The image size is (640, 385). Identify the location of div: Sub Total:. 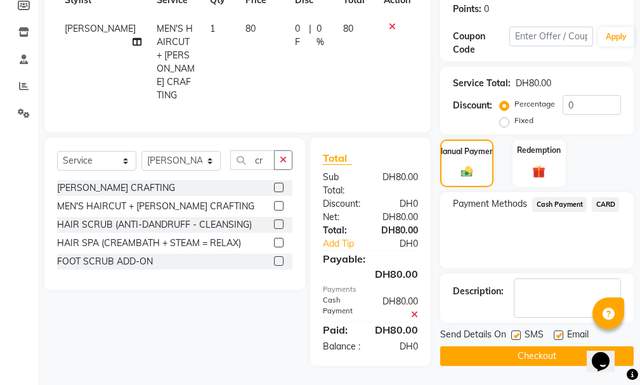
(342, 184).